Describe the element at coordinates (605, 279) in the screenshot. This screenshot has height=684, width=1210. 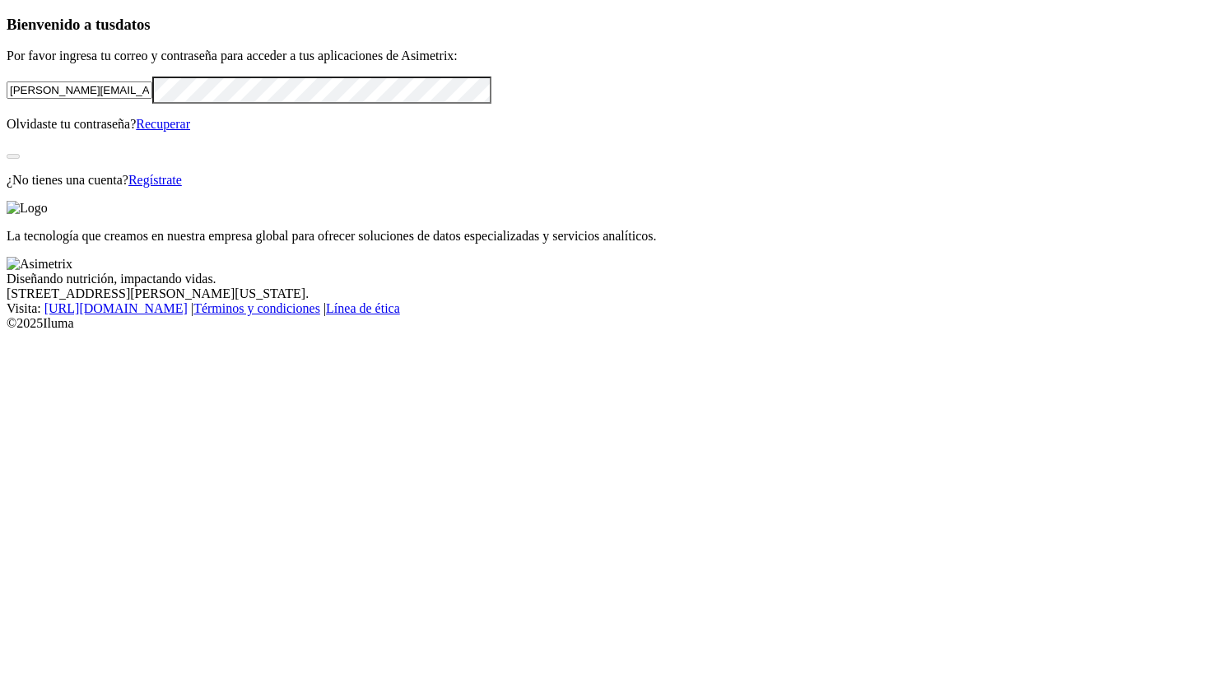
I see `div: Diseñando nutrición, impactando vidas.` at that location.